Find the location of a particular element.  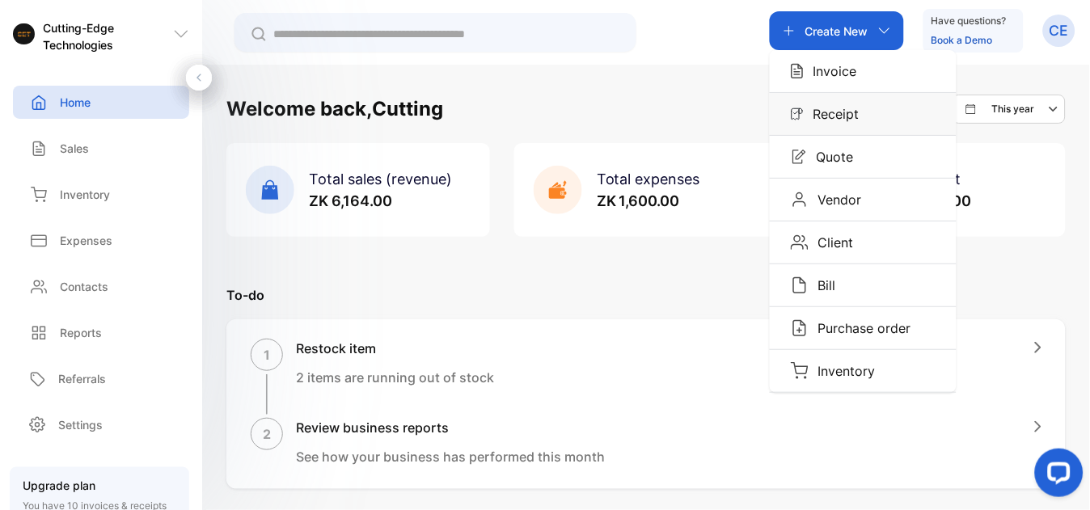

p: Vendor is located at coordinates (835, 200).